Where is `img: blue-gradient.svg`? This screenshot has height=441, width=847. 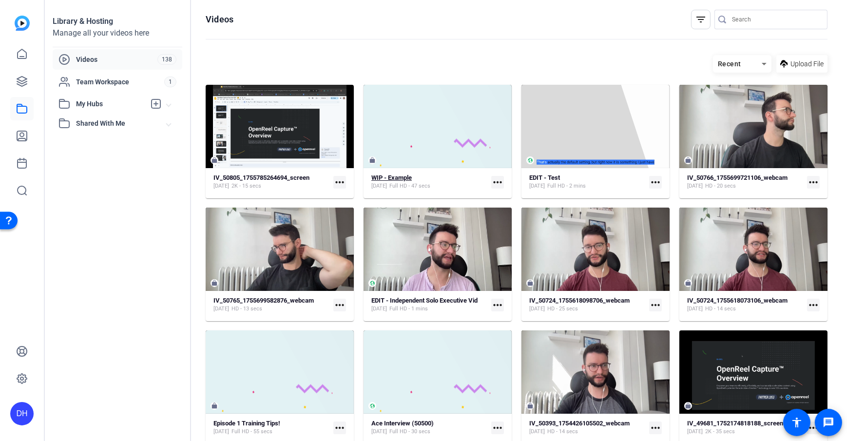
img: blue-gradient.svg is located at coordinates (22, 23).